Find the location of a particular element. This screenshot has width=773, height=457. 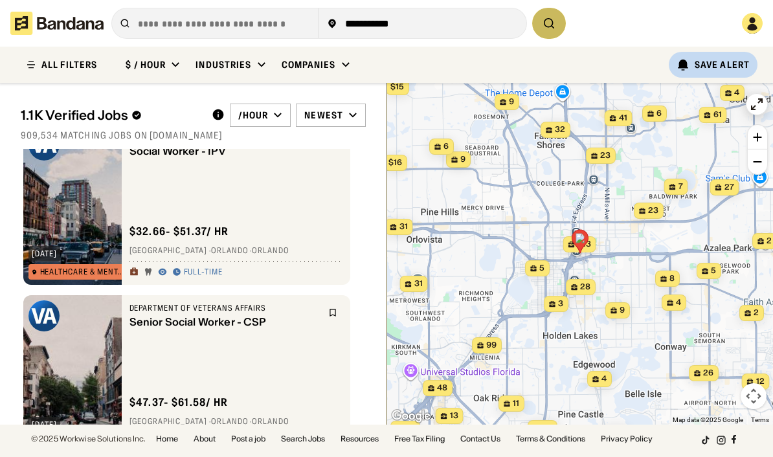

span: 41 is located at coordinates (622, 118).